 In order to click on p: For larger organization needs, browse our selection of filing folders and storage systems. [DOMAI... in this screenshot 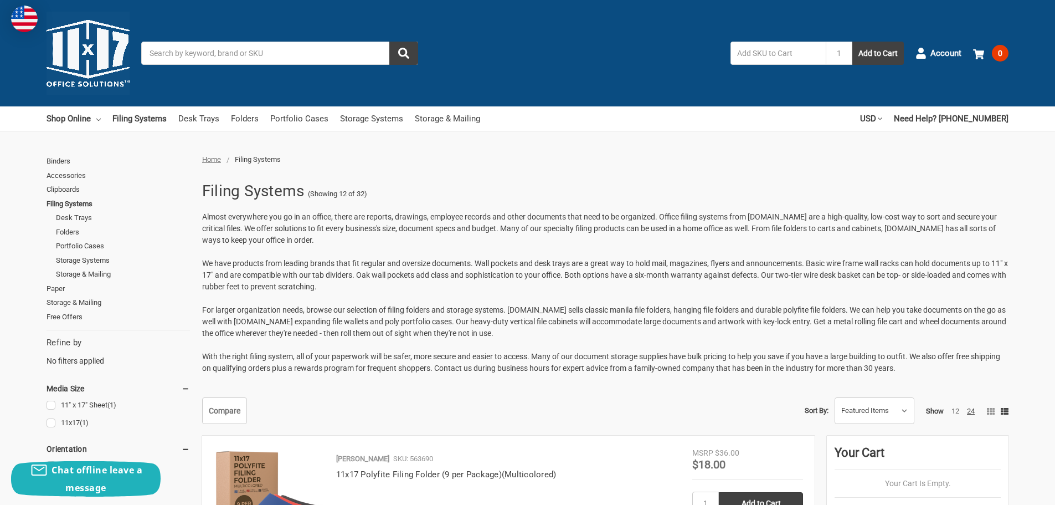, I will do `click(605, 321)`.